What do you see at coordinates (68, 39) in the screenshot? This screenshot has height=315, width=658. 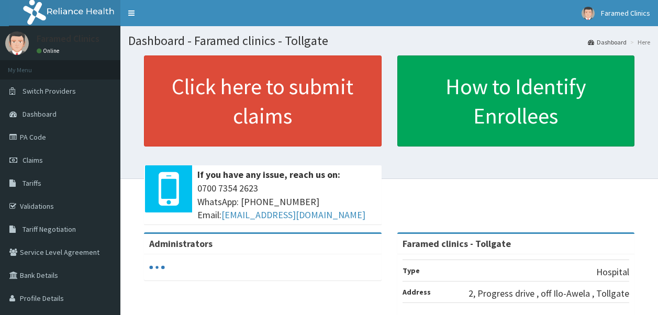 I see `p: Faramed Clinics` at bounding box center [68, 39].